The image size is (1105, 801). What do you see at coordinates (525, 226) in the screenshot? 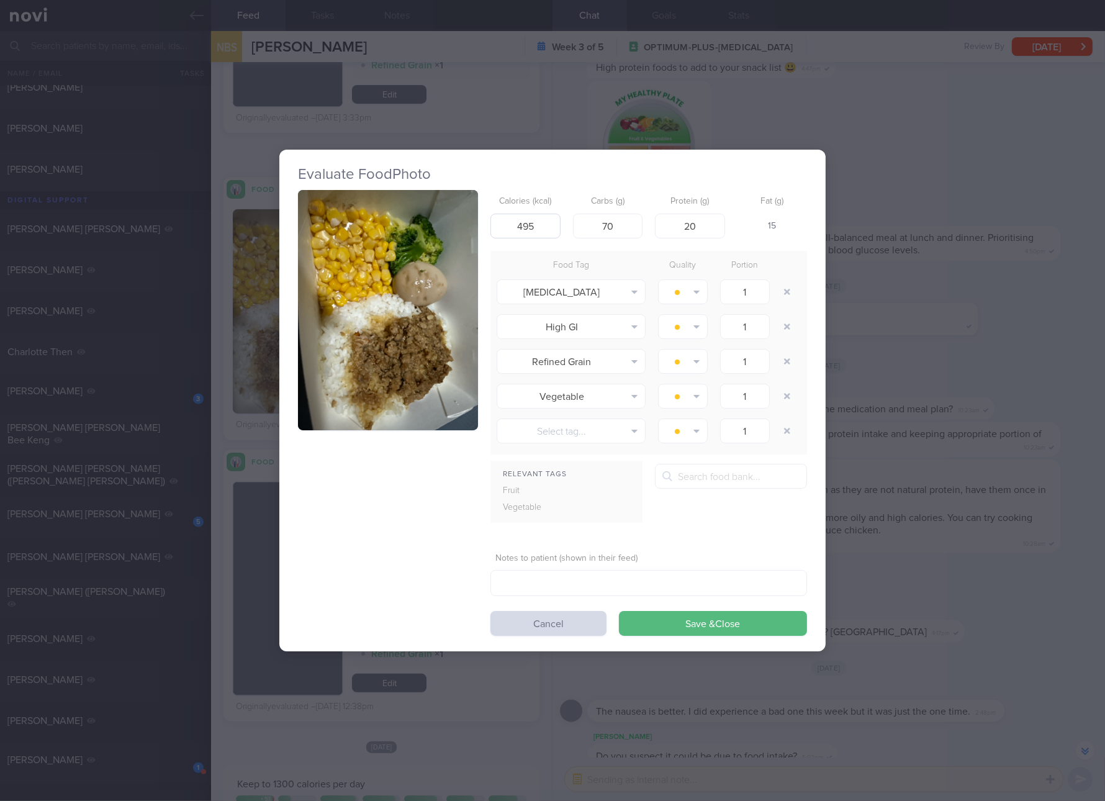
I see `input: 250` at bounding box center [525, 226].